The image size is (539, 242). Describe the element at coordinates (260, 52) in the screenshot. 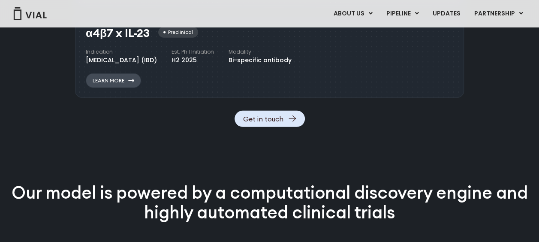

I see `h4: Modality` at that location.